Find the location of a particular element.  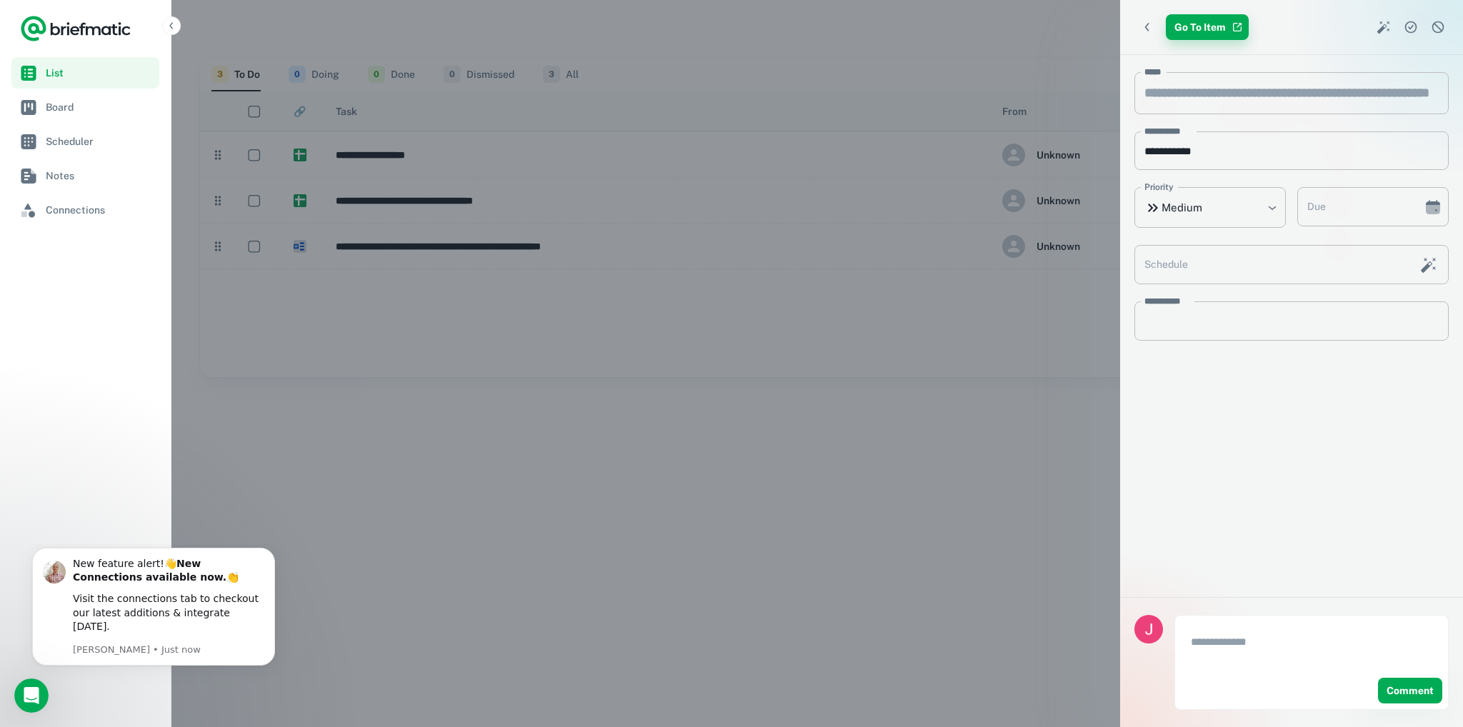

span: Notes is located at coordinates (99, 176).